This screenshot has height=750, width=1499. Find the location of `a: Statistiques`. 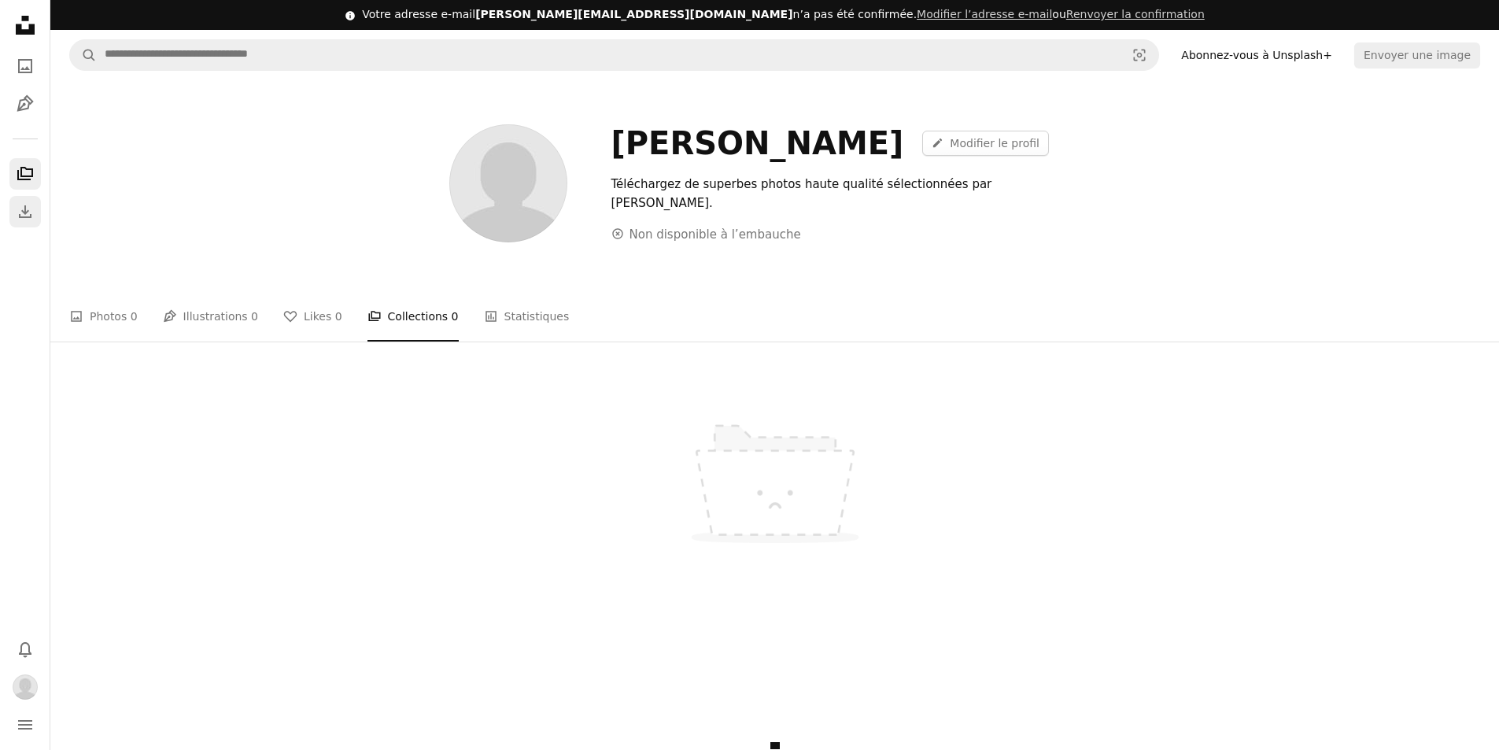

a: Statistiques is located at coordinates (526, 316).